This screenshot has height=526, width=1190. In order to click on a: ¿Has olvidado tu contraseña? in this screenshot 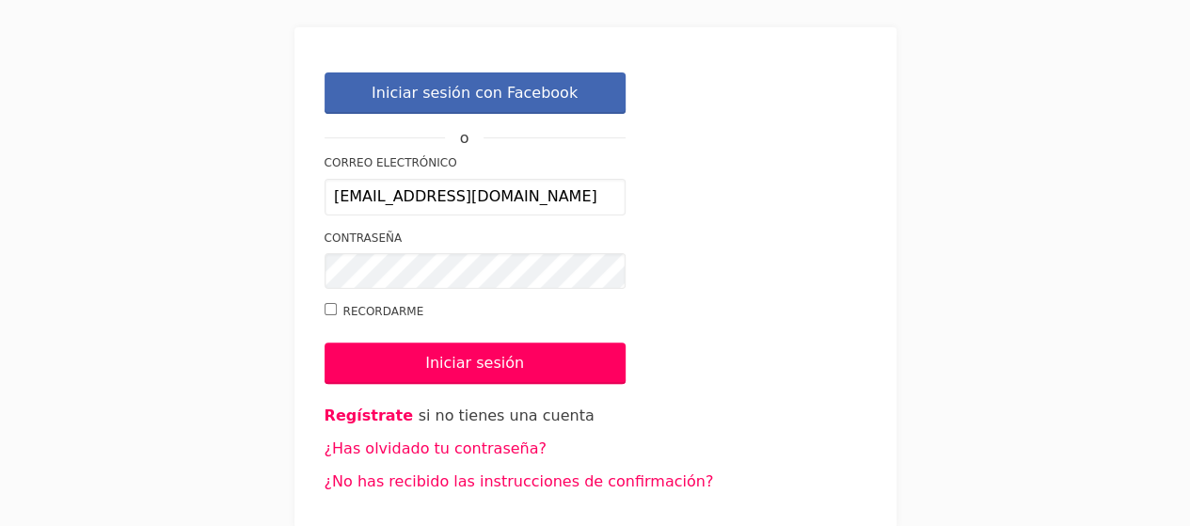, I will do `click(436, 448)`.